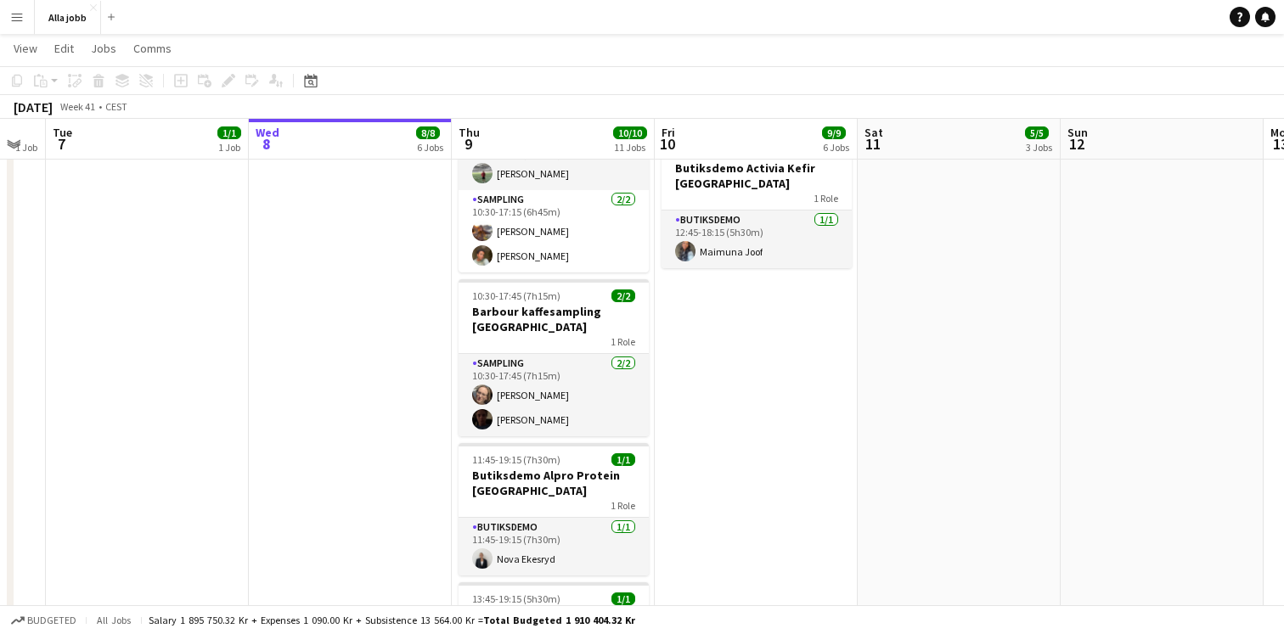  Describe the element at coordinates (757, 239) in the screenshot. I see `app-card-role: Butiksdemo1/112:45-18:15 (5h30m)Maimuna Joof` at that location.